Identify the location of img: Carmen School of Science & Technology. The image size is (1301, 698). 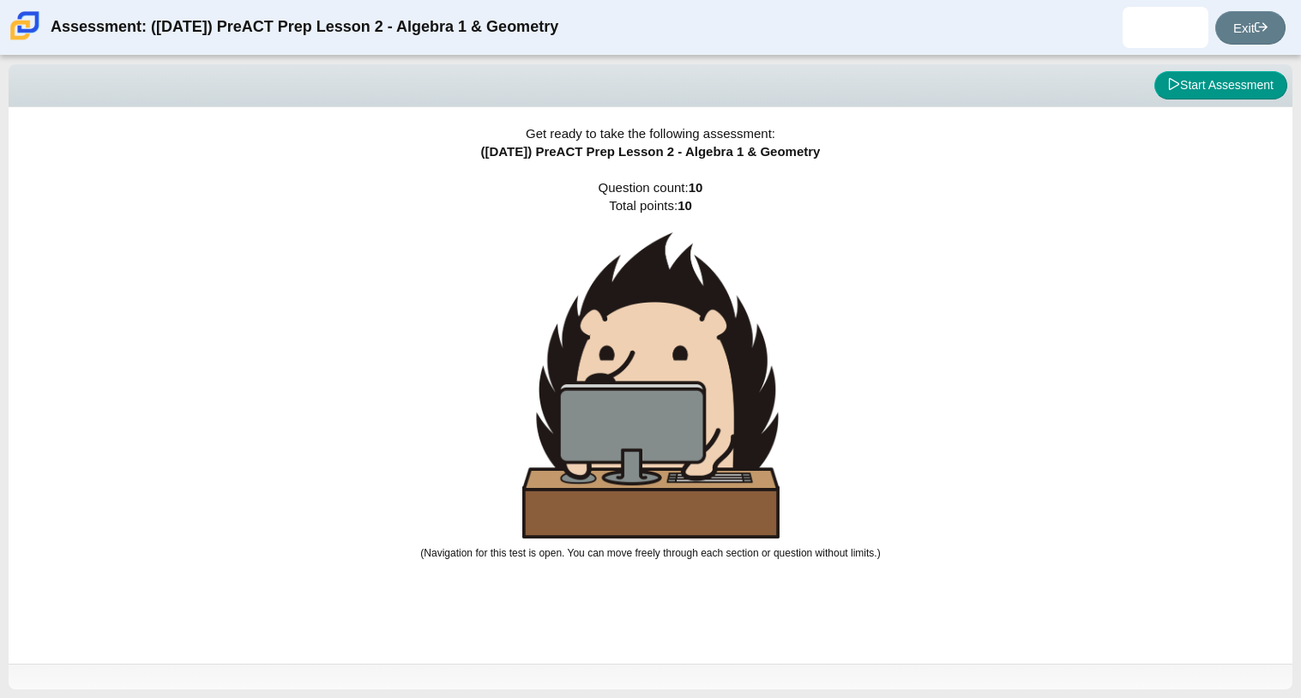
(25, 26).